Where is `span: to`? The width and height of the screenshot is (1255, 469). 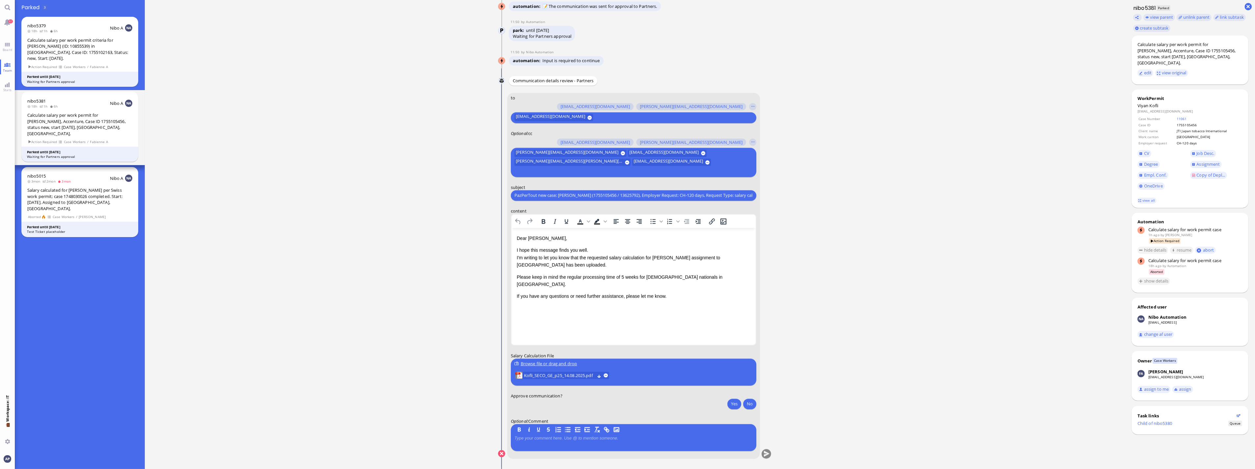 span: to is located at coordinates (513, 97).